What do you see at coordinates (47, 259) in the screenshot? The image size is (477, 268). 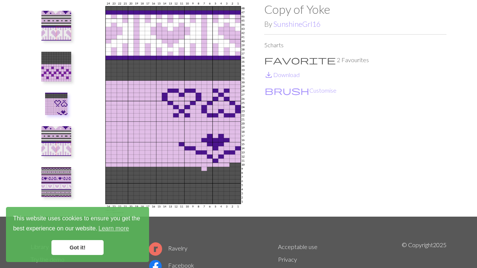 I see `a: Try the demo` at bounding box center [47, 259].